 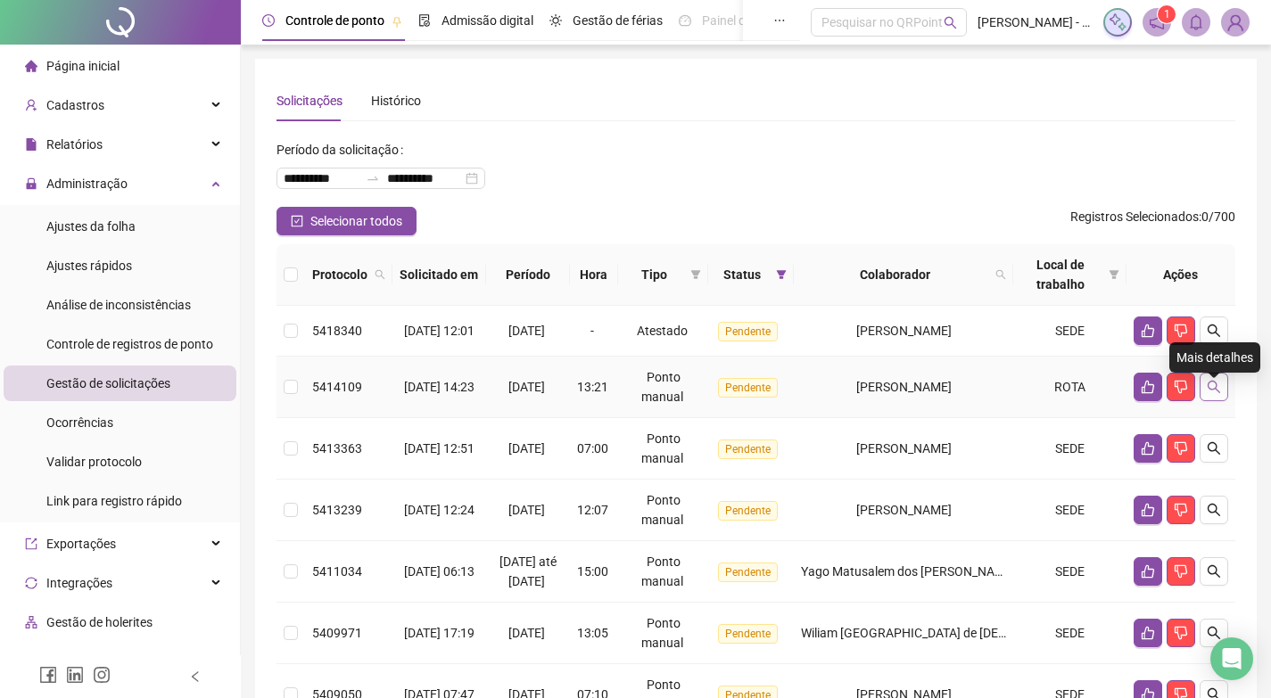 What do you see at coordinates (337, 331) in the screenshot?
I see `span: 5418340` at bounding box center [337, 331].